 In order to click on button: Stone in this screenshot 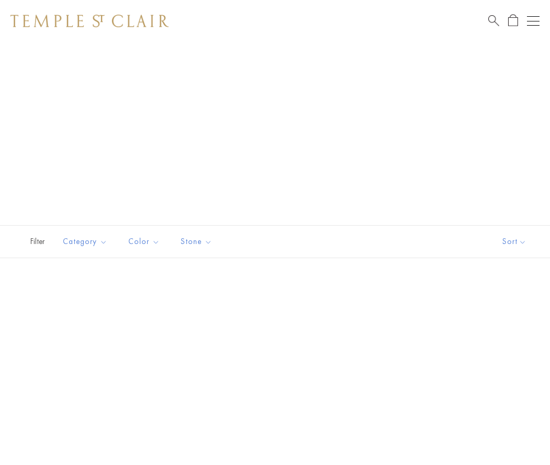, I will do `click(196, 242)`.